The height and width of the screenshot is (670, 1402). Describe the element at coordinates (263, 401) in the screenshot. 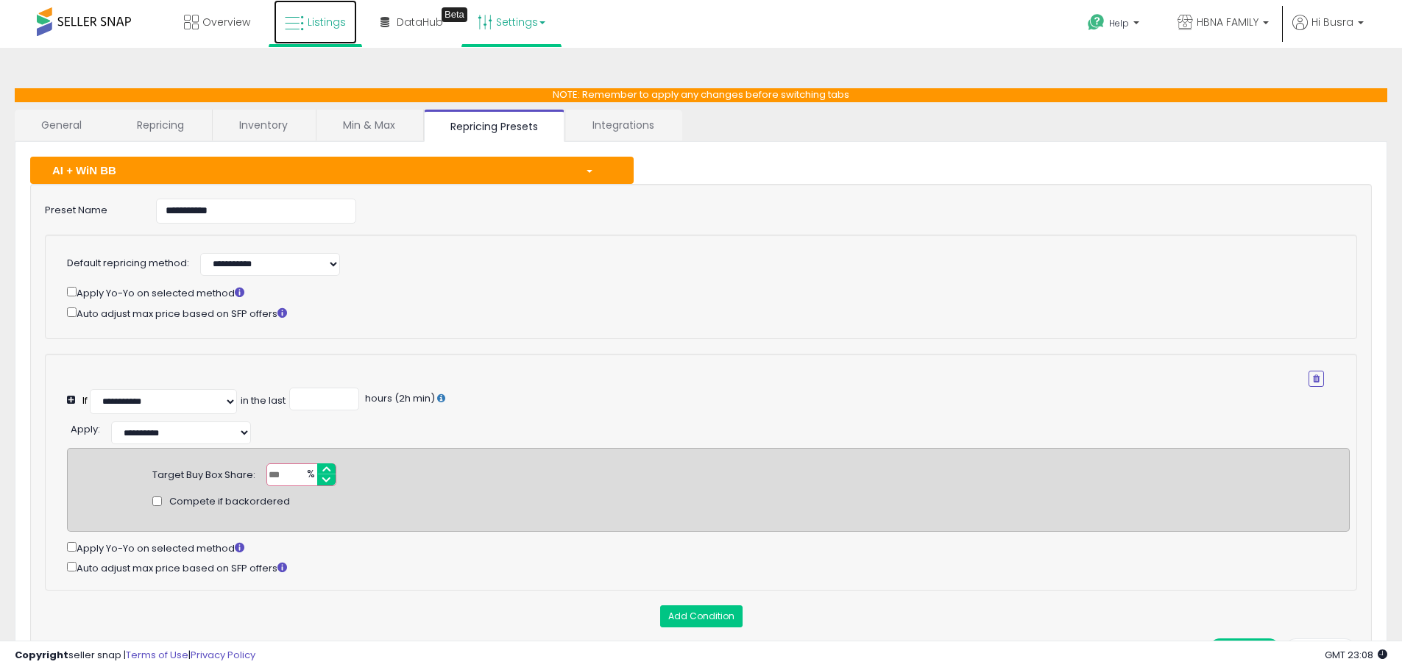

I see `div: in the last` at that location.